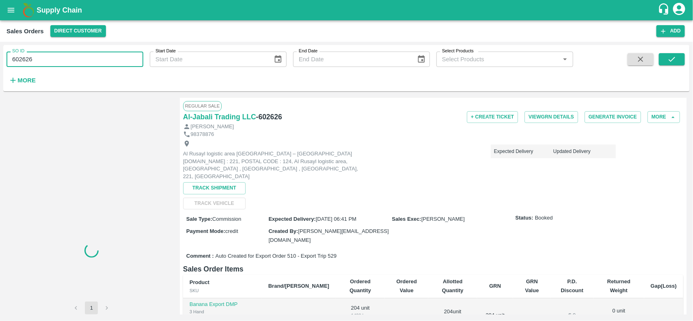 This screenshot has width=693, height=321. I want to click on div: account of current user, so click(679, 10).